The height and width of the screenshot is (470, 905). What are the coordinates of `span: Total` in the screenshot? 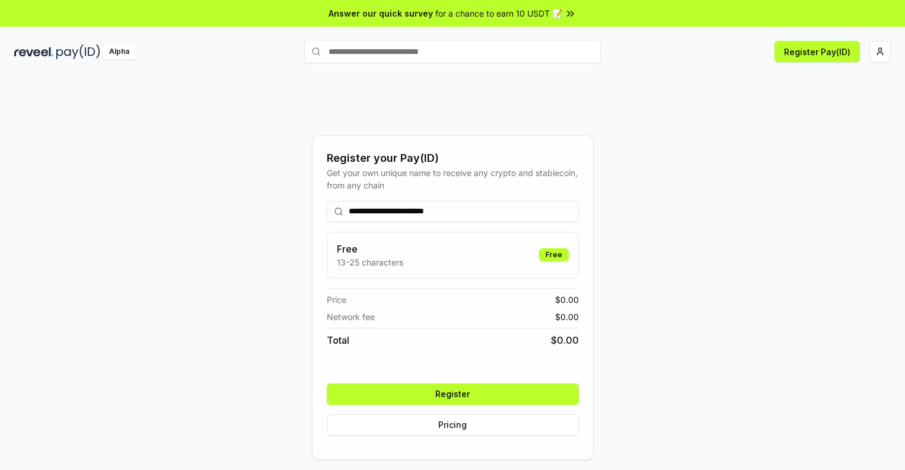 It's located at (338, 340).